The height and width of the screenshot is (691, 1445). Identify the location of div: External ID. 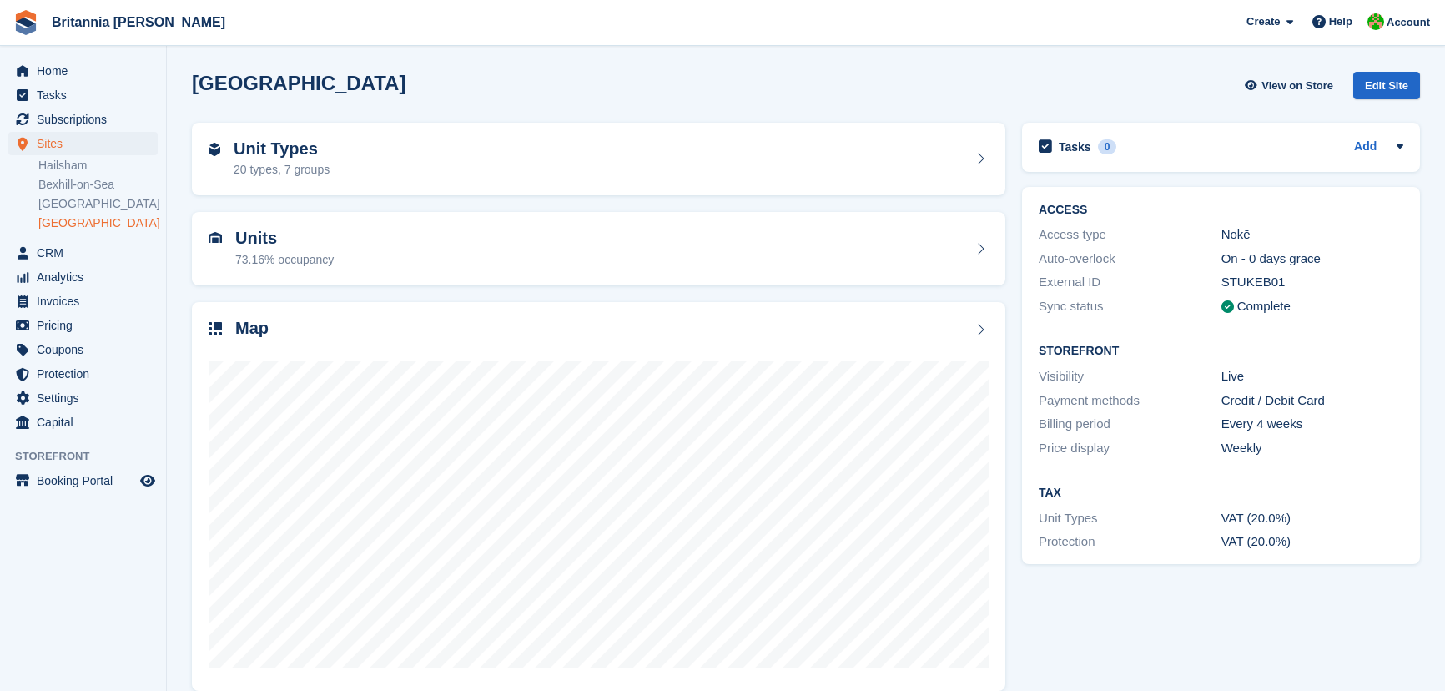
(1130, 282).